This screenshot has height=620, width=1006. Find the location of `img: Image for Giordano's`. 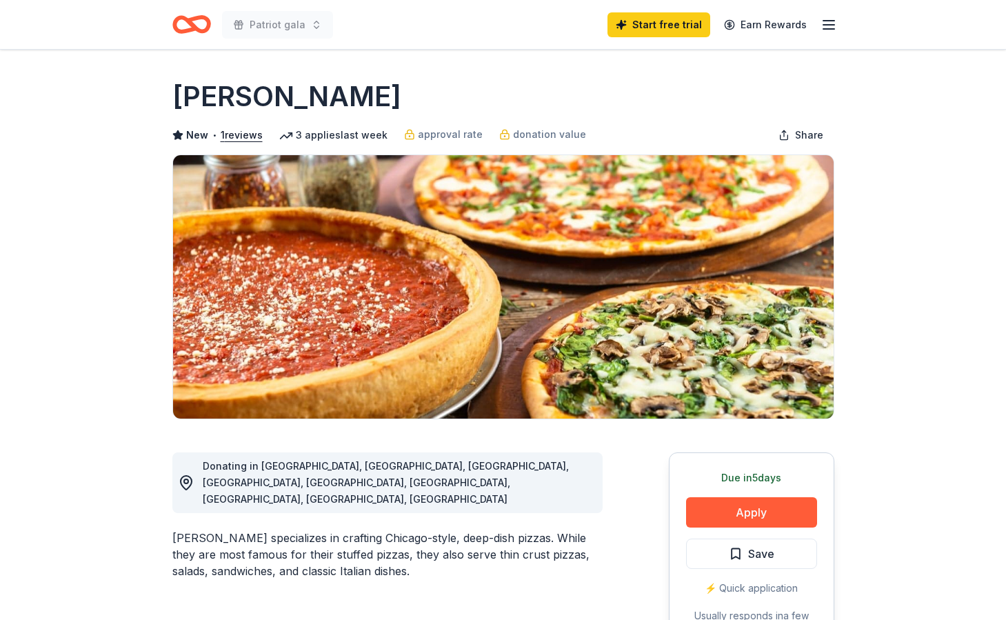

img: Image for Giordano's is located at coordinates (503, 287).